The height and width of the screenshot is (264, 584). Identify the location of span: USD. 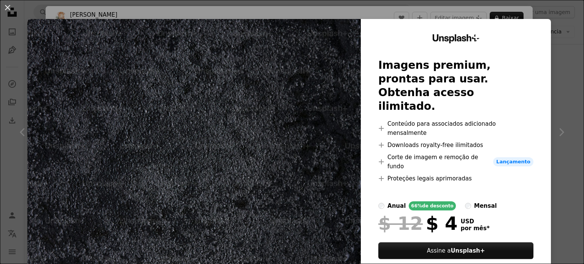
(475, 221).